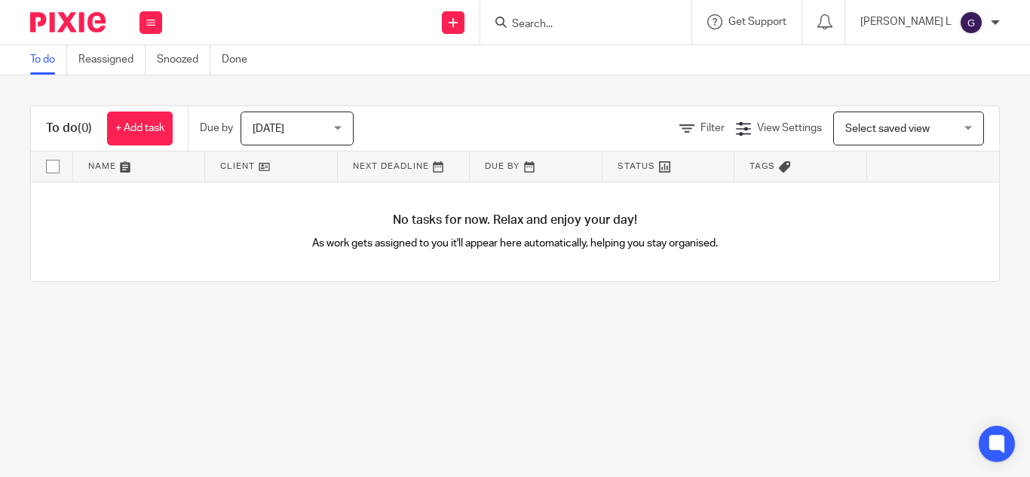 The width and height of the screenshot is (1030, 477). What do you see at coordinates (578, 25) in the screenshot?
I see `input: Search` at bounding box center [578, 25].